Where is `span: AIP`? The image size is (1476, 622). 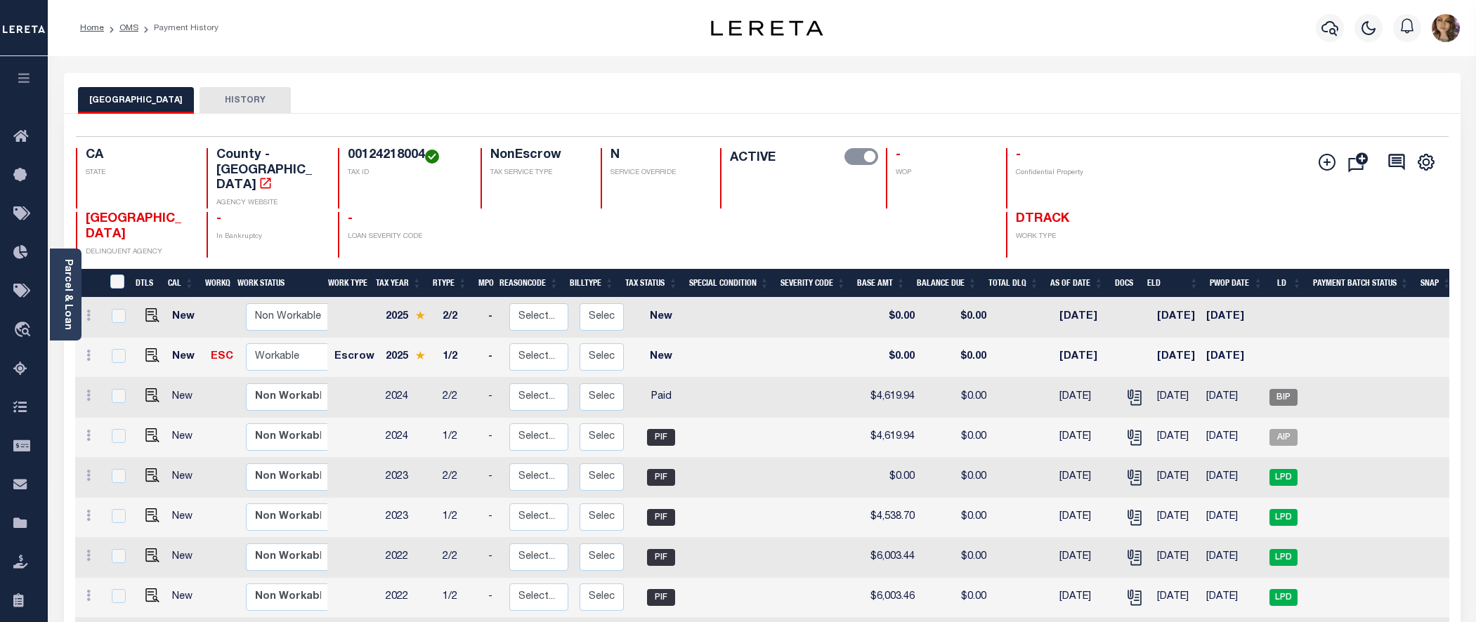 span: AIP is located at coordinates (1284, 438).